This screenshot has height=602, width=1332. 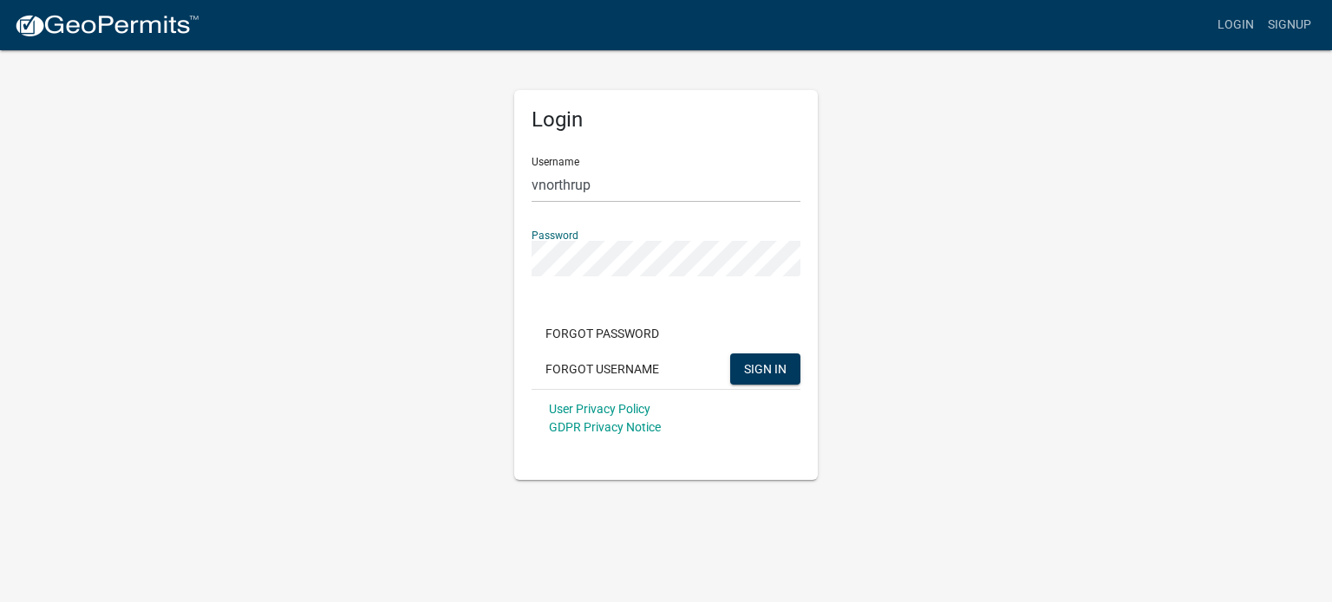 What do you see at coordinates (1235, 25) in the screenshot?
I see `a: Login` at bounding box center [1235, 25].